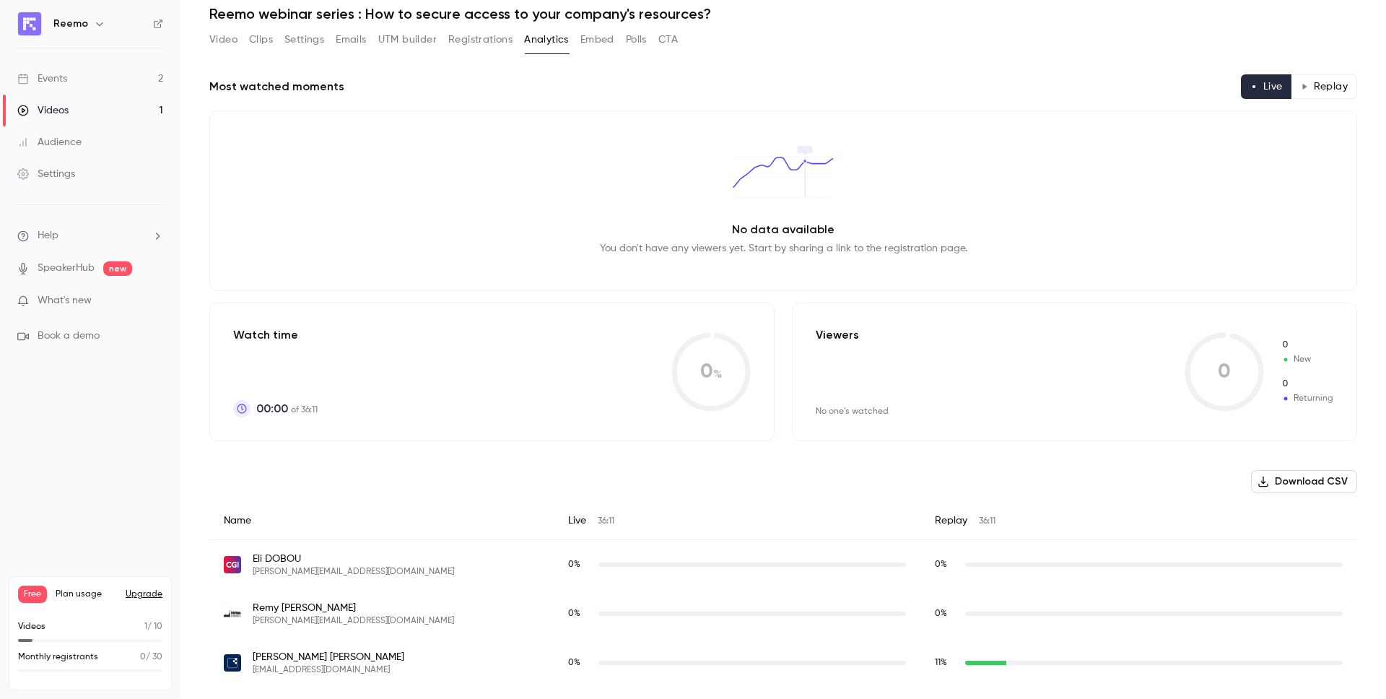 The image size is (1386, 699). I want to click on div: Audience, so click(49, 142).